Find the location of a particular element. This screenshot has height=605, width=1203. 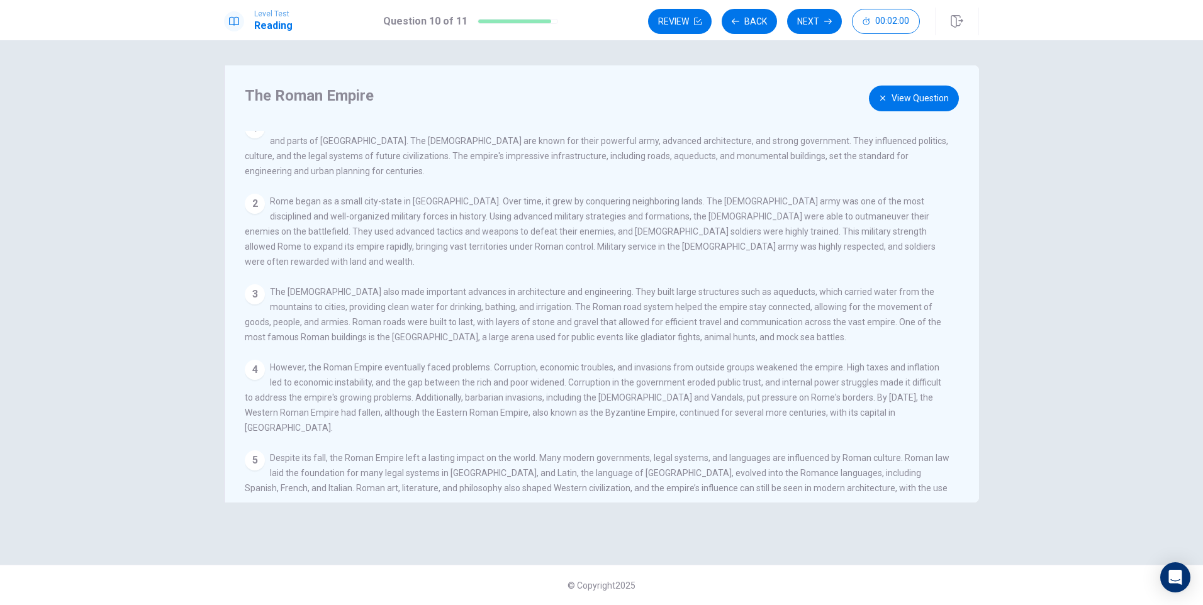

span: © Copyright 2025 is located at coordinates (602, 586).